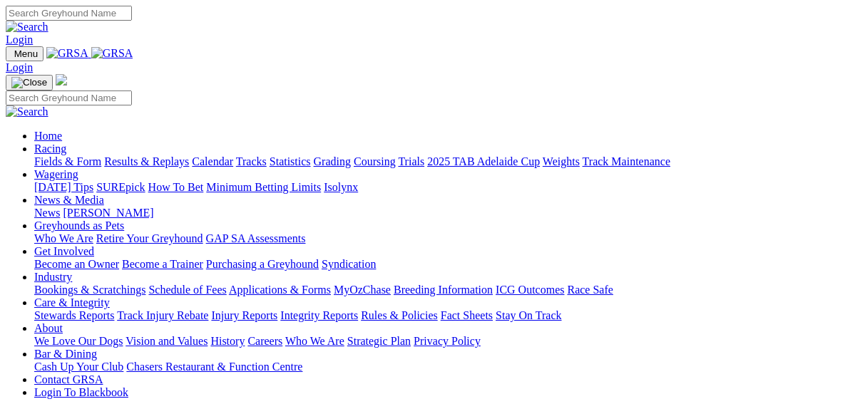  I want to click on a: Race Safe, so click(590, 289).